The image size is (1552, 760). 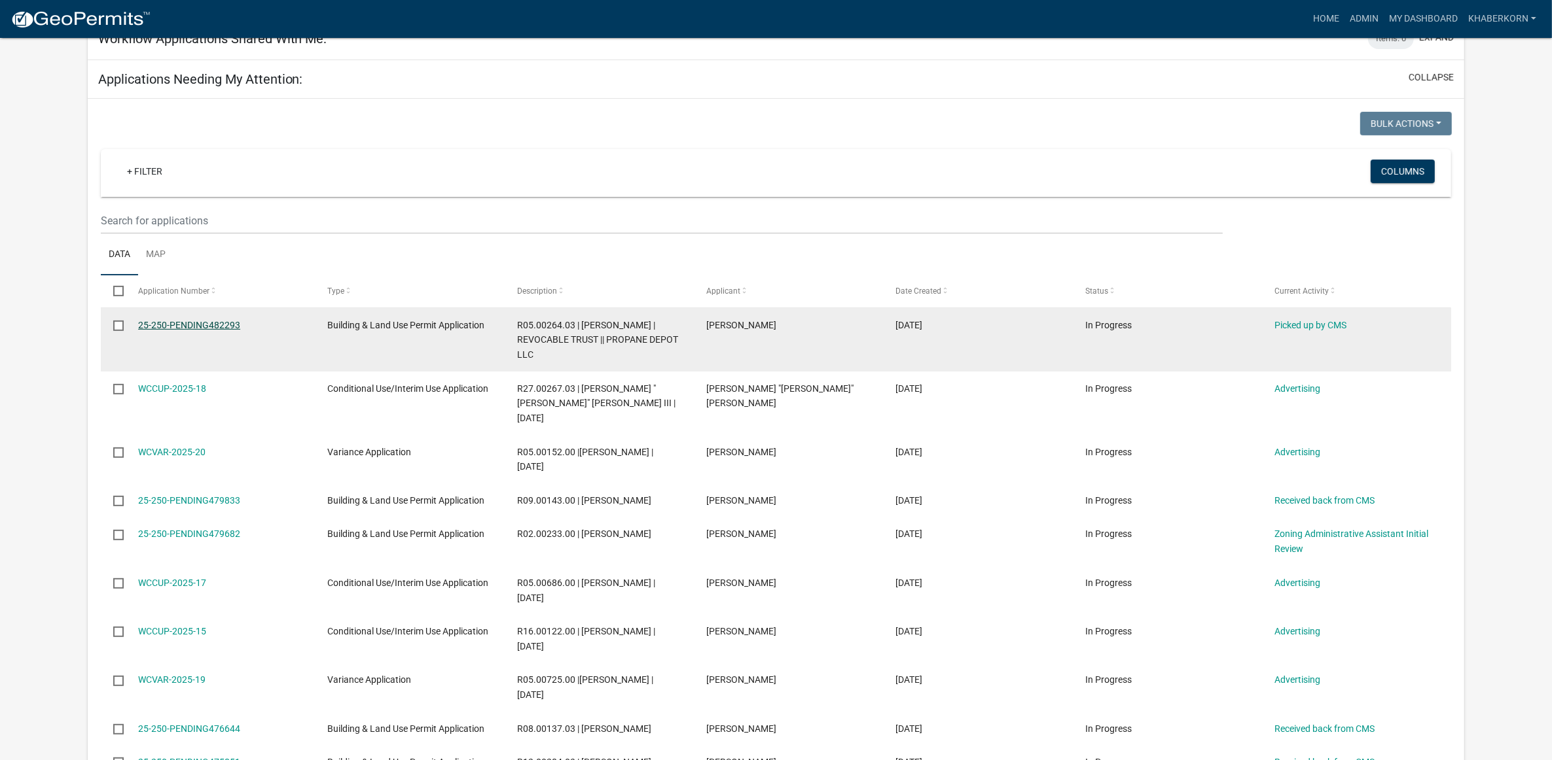 I want to click on span: Jason Merchlewitz, so click(x=741, y=501).